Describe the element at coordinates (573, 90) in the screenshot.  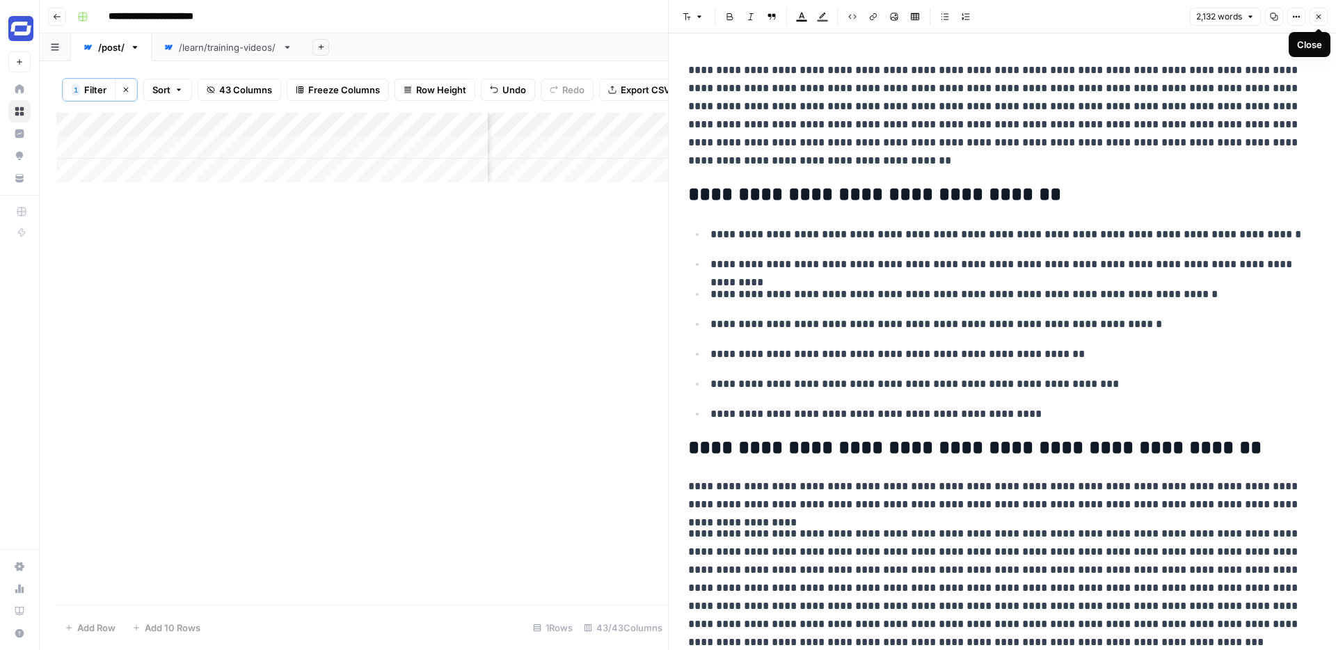
I see `span: Redo` at that location.